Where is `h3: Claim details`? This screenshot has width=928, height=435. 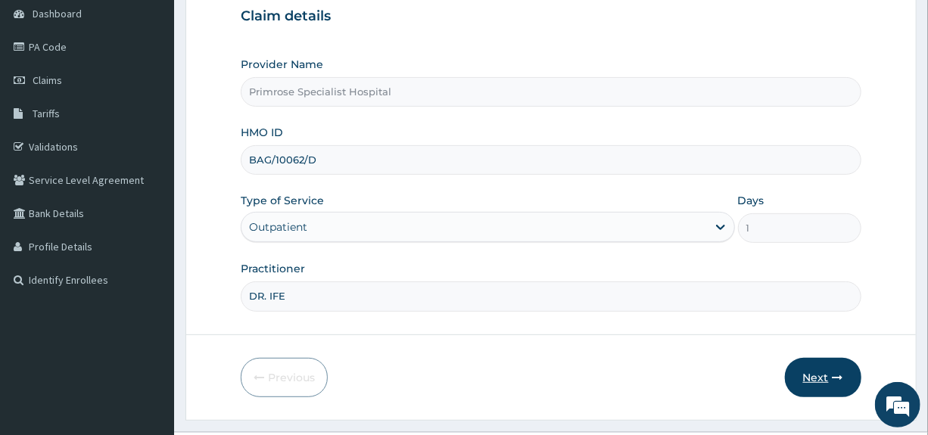
h3: Claim details is located at coordinates (550, 17).